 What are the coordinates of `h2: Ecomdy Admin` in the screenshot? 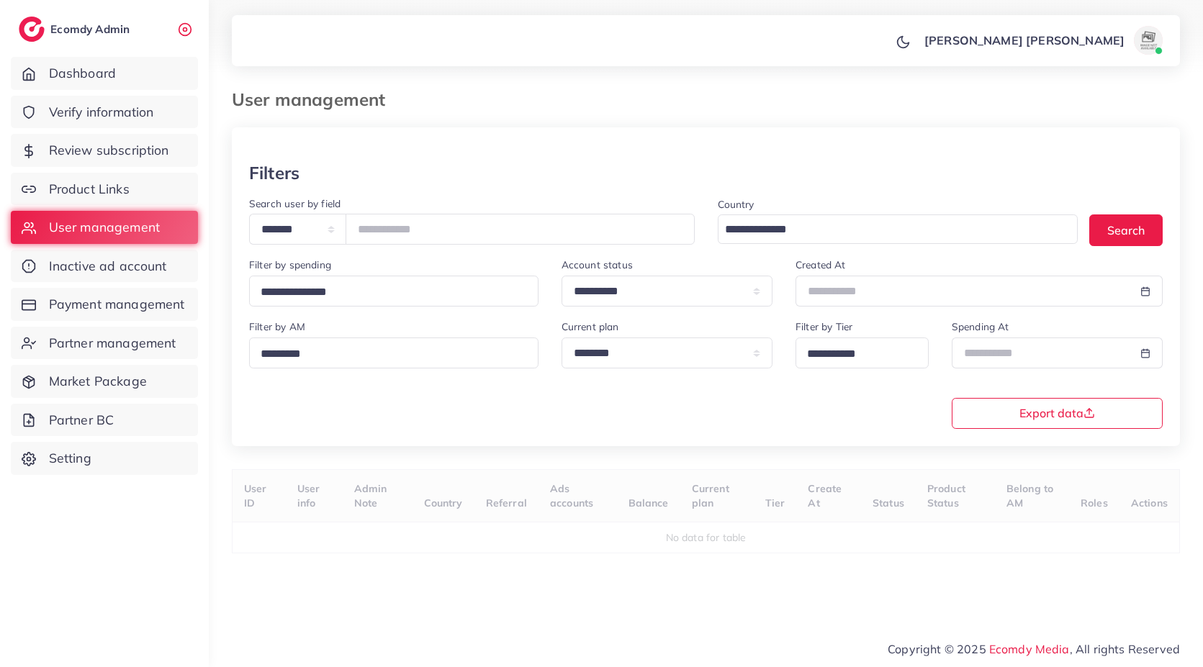 It's located at (91, 29).